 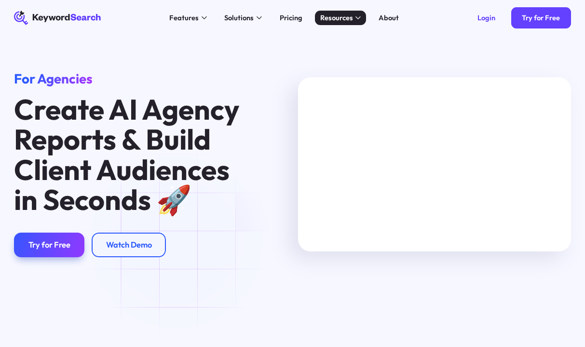 I want to click on div: Login, so click(x=486, y=18).